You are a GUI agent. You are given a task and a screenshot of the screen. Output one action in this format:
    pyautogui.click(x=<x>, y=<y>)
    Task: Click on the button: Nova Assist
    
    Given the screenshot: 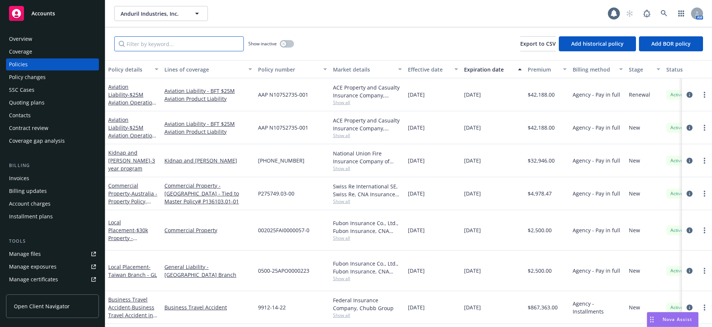 What is the action you would take?
    pyautogui.click(x=673, y=320)
    